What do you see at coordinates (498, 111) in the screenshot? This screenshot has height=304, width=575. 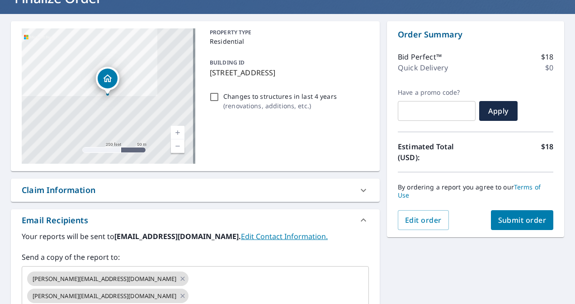 I see `button: Apply` at bounding box center [498, 111].